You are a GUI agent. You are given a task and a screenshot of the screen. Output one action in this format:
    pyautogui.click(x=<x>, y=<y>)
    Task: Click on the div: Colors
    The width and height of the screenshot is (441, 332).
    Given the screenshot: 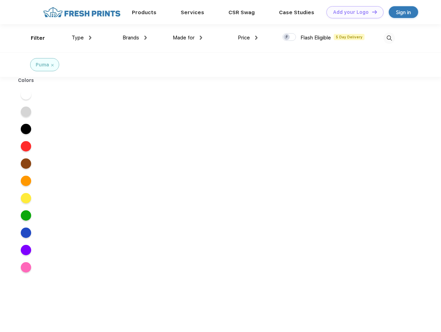 What is the action you would take?
    pyautogui.click(x=26, y=80)
    